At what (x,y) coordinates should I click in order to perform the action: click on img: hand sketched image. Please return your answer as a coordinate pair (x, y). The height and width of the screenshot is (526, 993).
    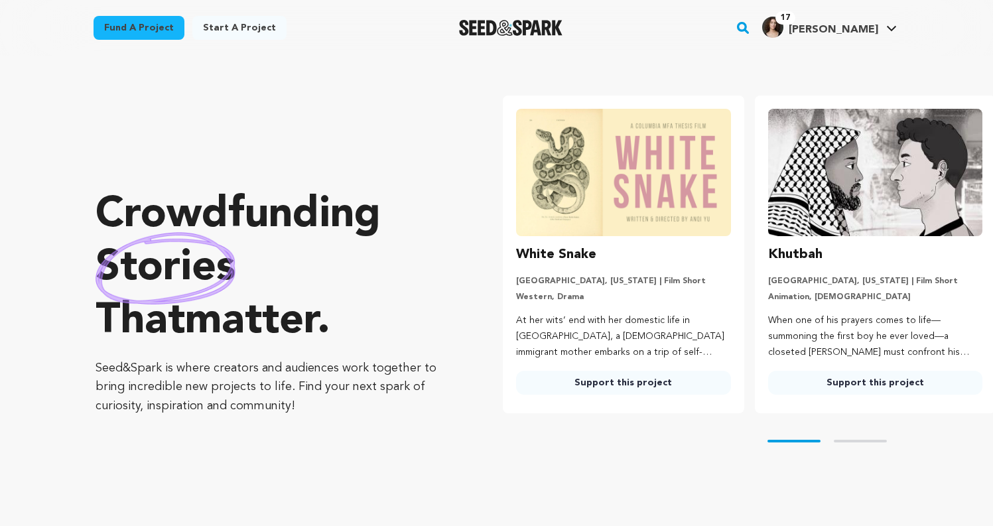
    Looking at the image, I should click on (165, 268).